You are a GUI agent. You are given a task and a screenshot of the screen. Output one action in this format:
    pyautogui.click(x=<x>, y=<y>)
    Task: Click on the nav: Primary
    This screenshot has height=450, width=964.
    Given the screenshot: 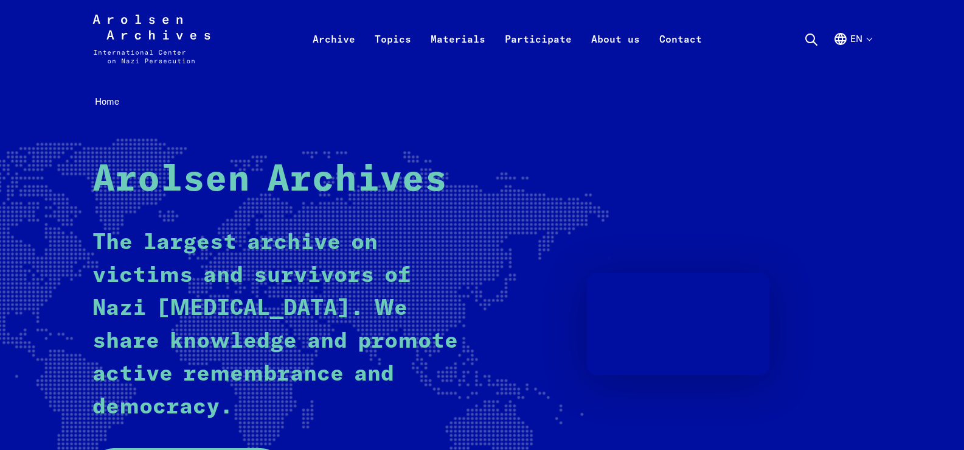 What is the action you would take?
    pyautogui.click(x=507, y=39)
    